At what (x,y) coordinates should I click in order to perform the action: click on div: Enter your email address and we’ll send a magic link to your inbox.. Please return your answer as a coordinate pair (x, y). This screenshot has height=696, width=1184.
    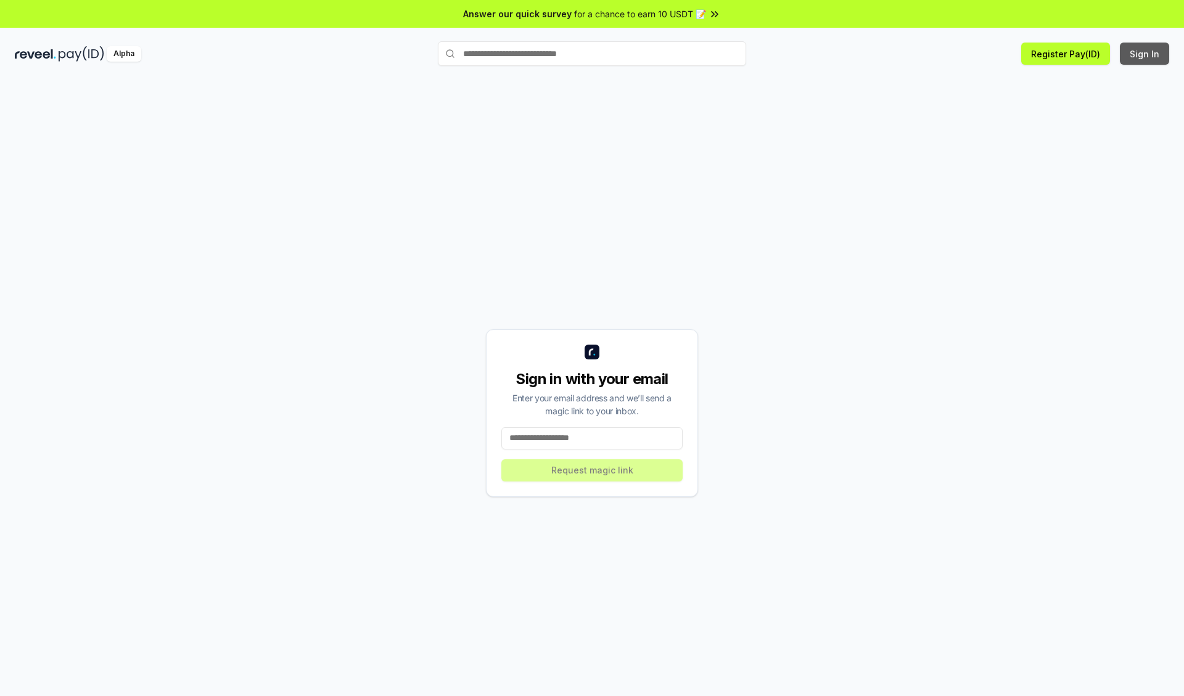
    Looking at the image, I should click on (592, 404).